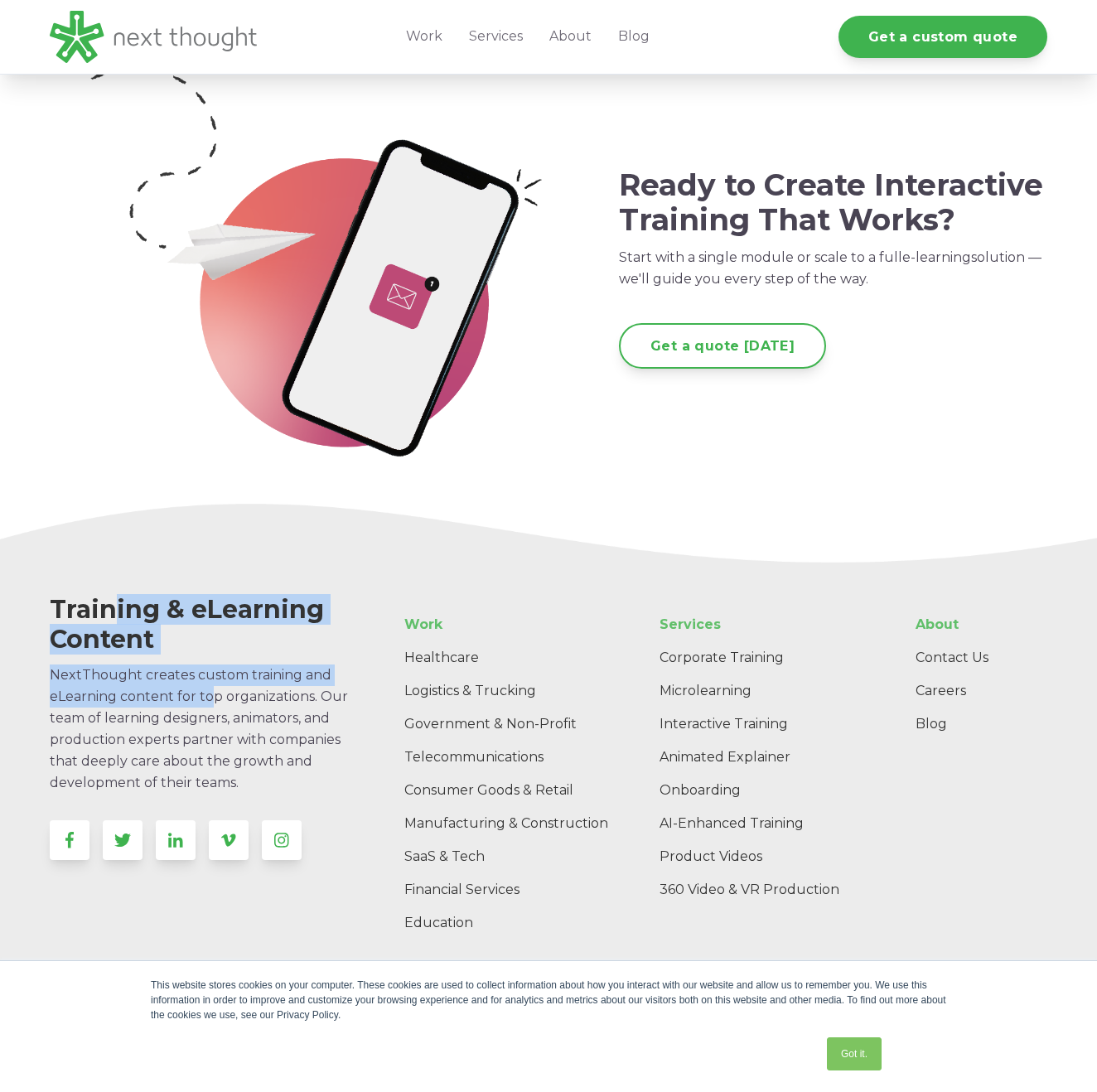 The image size is (1097, 1092). Describe the element at coordinates (515, 857) in the screenshot. I see `a: SaaS & Tech` at that location.